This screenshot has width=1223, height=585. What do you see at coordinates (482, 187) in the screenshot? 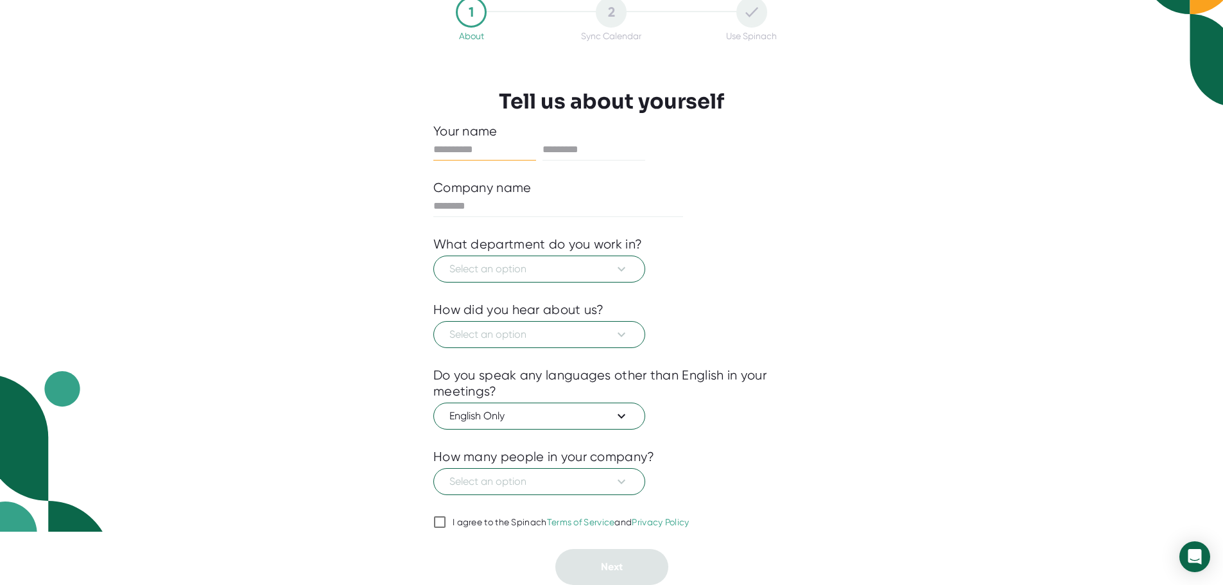
I see `div: Company name` at bounding box center [482, 187].